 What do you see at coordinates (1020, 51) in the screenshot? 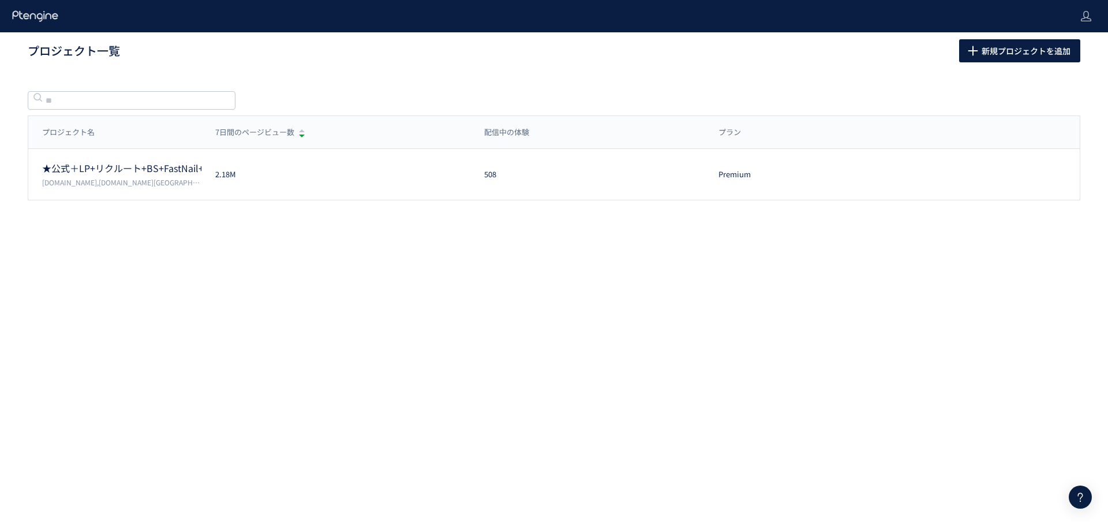
I see `button: 新規プロジェクトを追加` at bounding box center [1020, 51].